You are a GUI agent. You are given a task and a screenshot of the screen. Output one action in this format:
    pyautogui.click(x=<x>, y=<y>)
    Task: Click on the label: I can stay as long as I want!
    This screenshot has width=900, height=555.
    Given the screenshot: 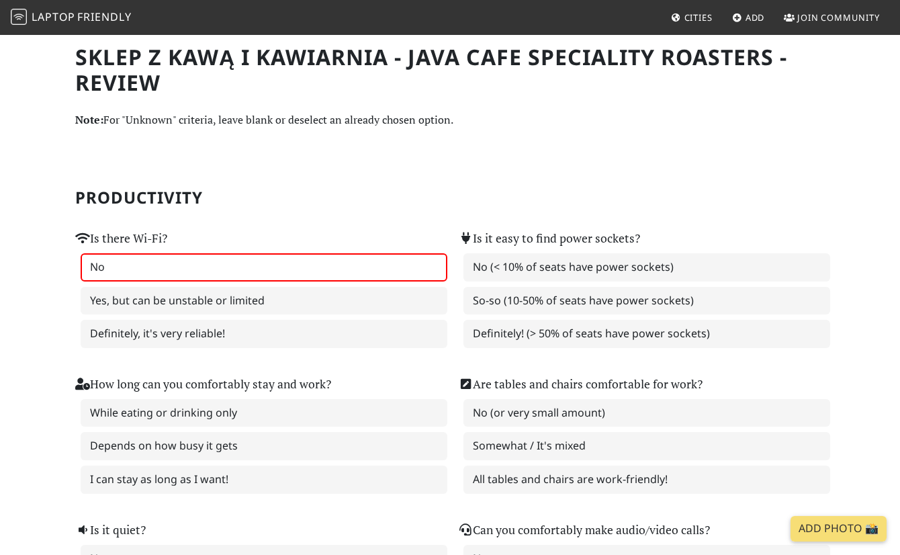 What is the action you would take?
    pyautogui.click(x=264, y=480)
    